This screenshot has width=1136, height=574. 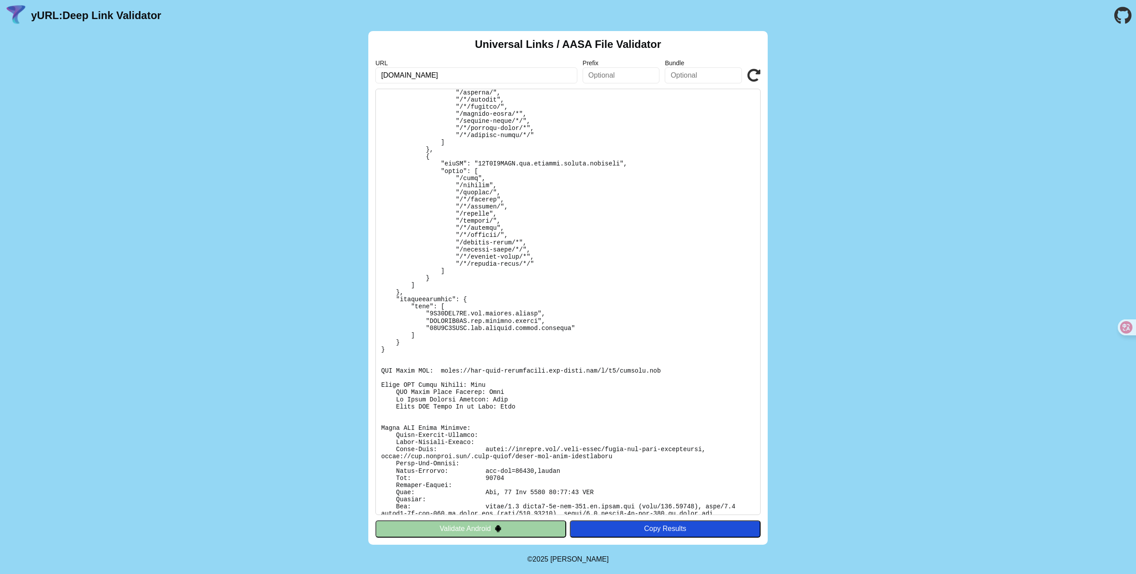 What do you see at coordinates (16, 16) in the screenshot?
I see `img: yURL Logo` at bounding box center [16, 16].